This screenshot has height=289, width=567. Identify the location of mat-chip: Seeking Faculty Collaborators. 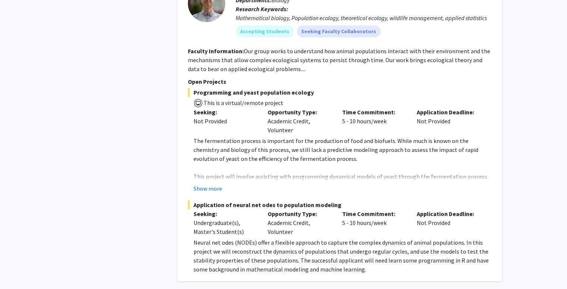
(338, 31).